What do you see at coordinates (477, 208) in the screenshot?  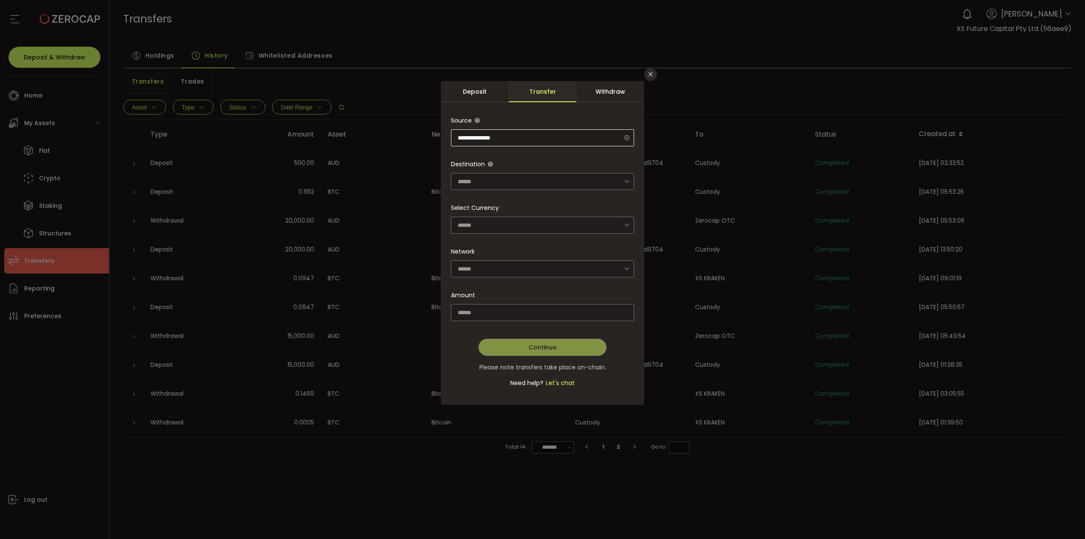 I see `label: Select Currency` at bounding box center [477, 208].